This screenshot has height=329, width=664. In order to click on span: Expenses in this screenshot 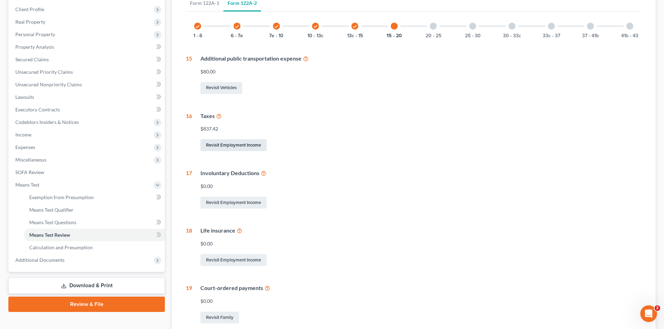, I will do `click(25, 147)`.